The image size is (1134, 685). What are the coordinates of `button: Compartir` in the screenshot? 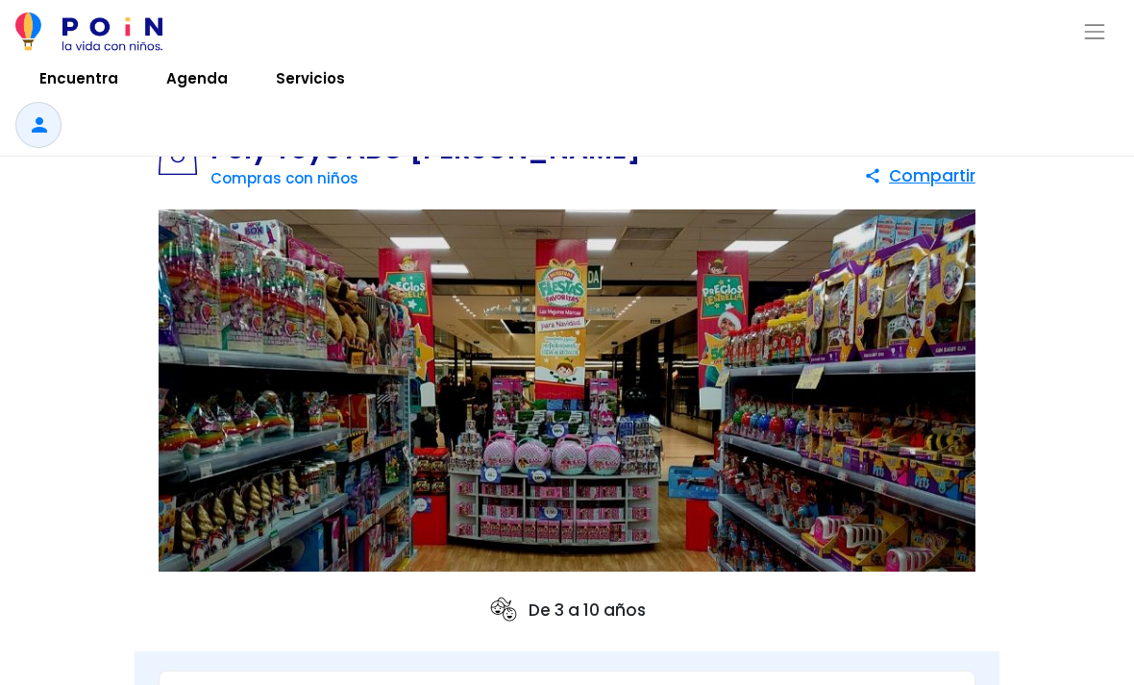 It's located at (919, 176).